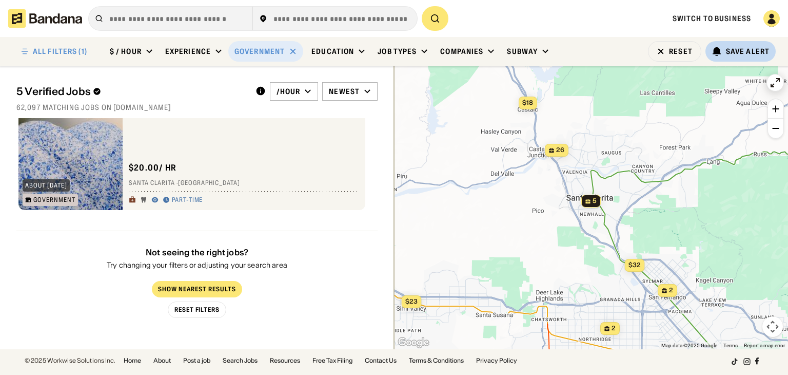 The height and width of the screenshot is (375, 788). What do you see at coordinates (412, 301) in the screenshot?
I see `span: $23` at bounding box center [412, 301].